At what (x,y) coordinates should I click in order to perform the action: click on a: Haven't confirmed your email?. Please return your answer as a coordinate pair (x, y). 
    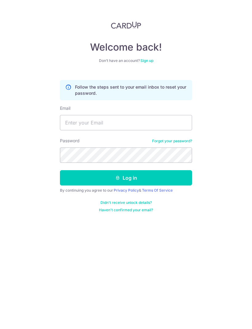
    Looking at the image, I should click on (126, 210).